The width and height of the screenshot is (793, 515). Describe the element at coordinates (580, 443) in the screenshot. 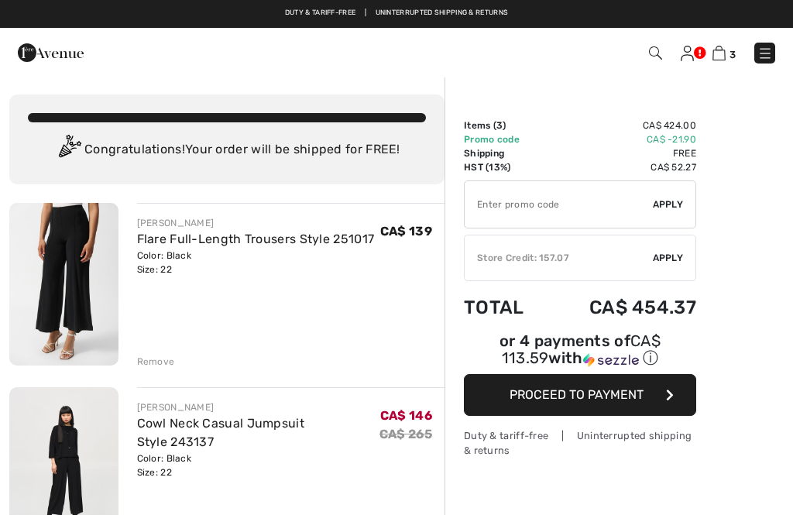

I see `div: Duty & tariff-free | Uninterrupted shipping & returns` at that location.